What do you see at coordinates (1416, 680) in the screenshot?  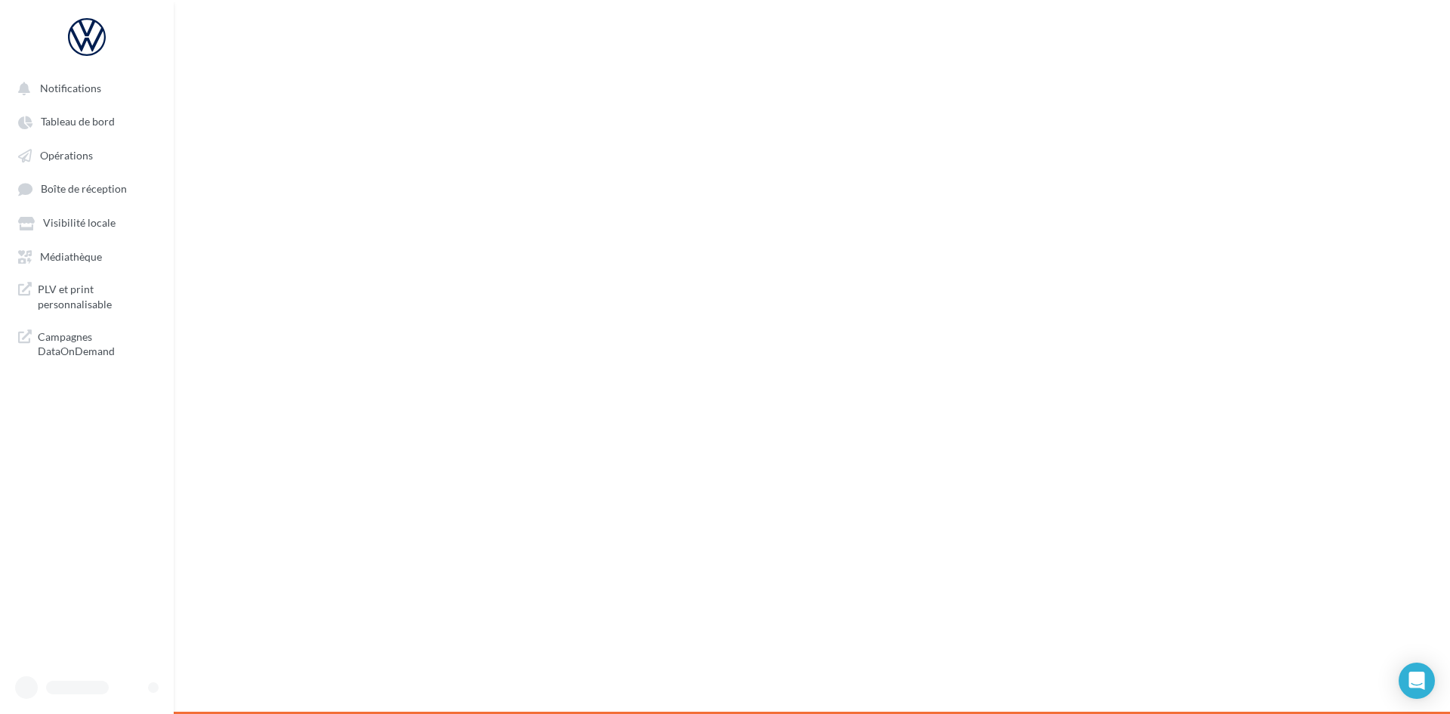 I see `div: Open Intercom Messenger` at bounding box center [1416, 680].